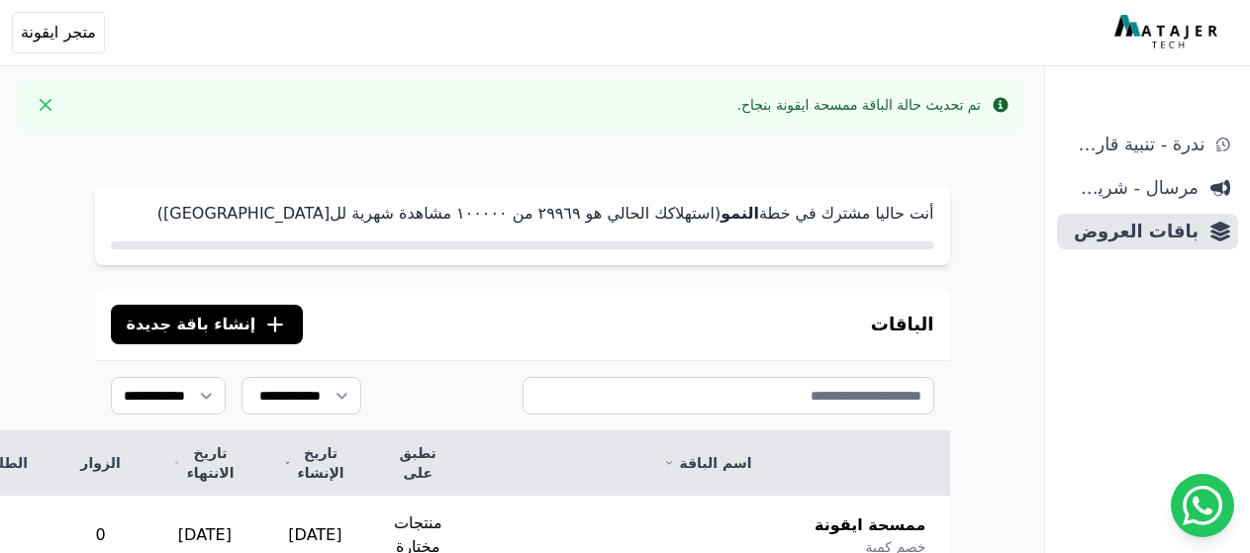 This screenshot has height=553, width=1250. What do you see at coordinates (58, 33) in the screenshot?
I see `span: متجر ايقونة` at bounding box center [58, 33].